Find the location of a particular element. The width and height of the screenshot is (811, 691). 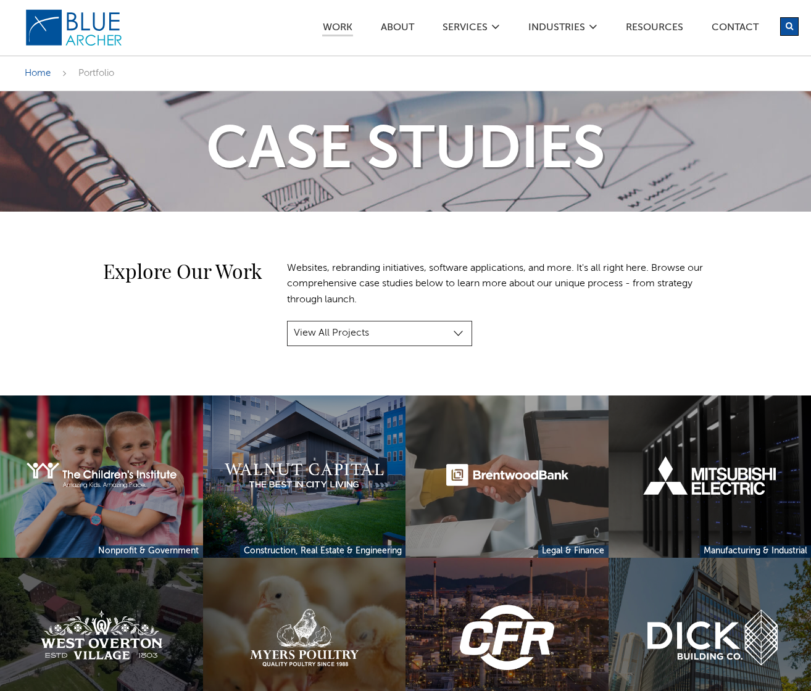

a: Work is located at coordinates (338, 30).